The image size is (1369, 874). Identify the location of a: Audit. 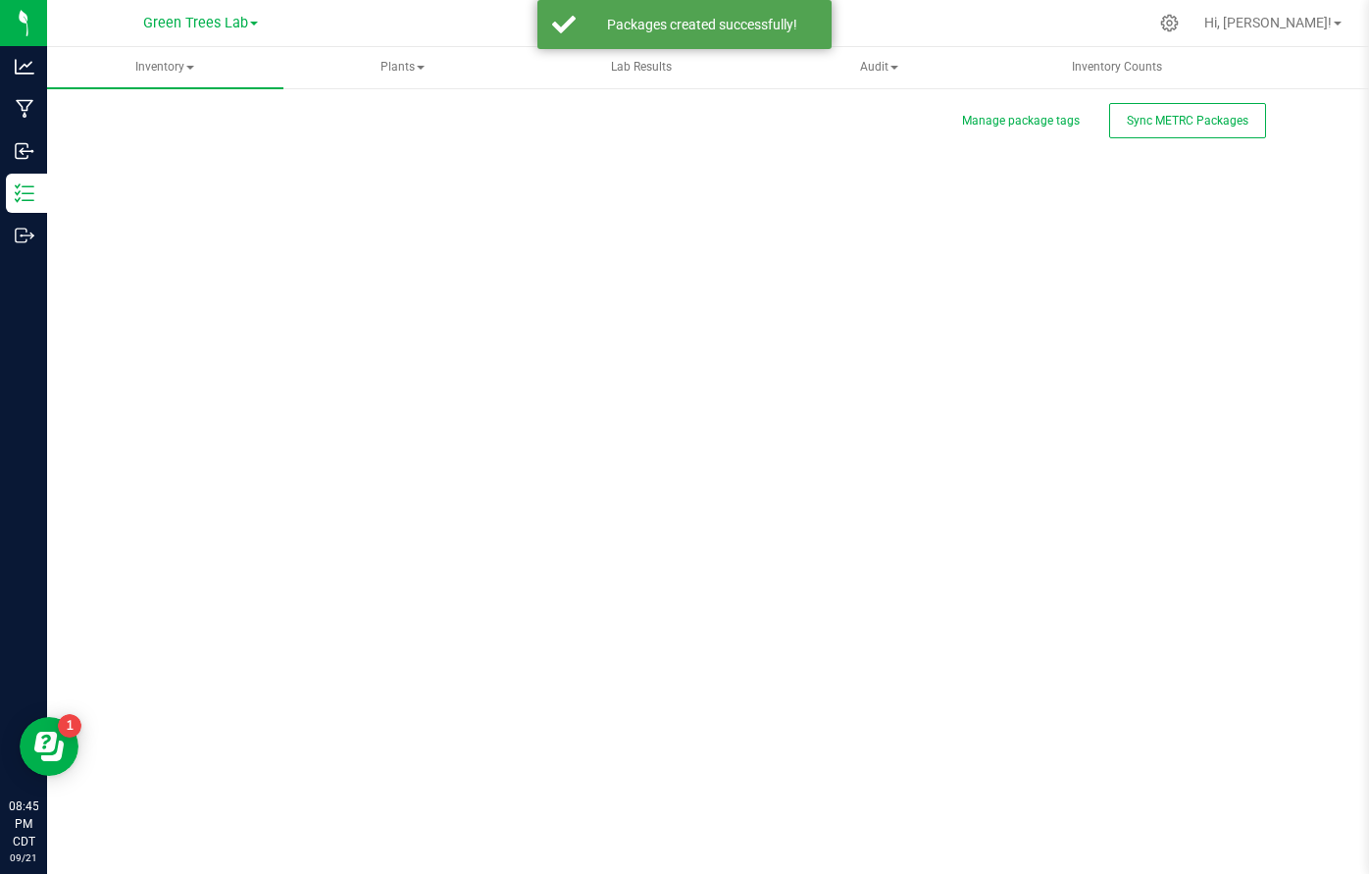
(879, 68).